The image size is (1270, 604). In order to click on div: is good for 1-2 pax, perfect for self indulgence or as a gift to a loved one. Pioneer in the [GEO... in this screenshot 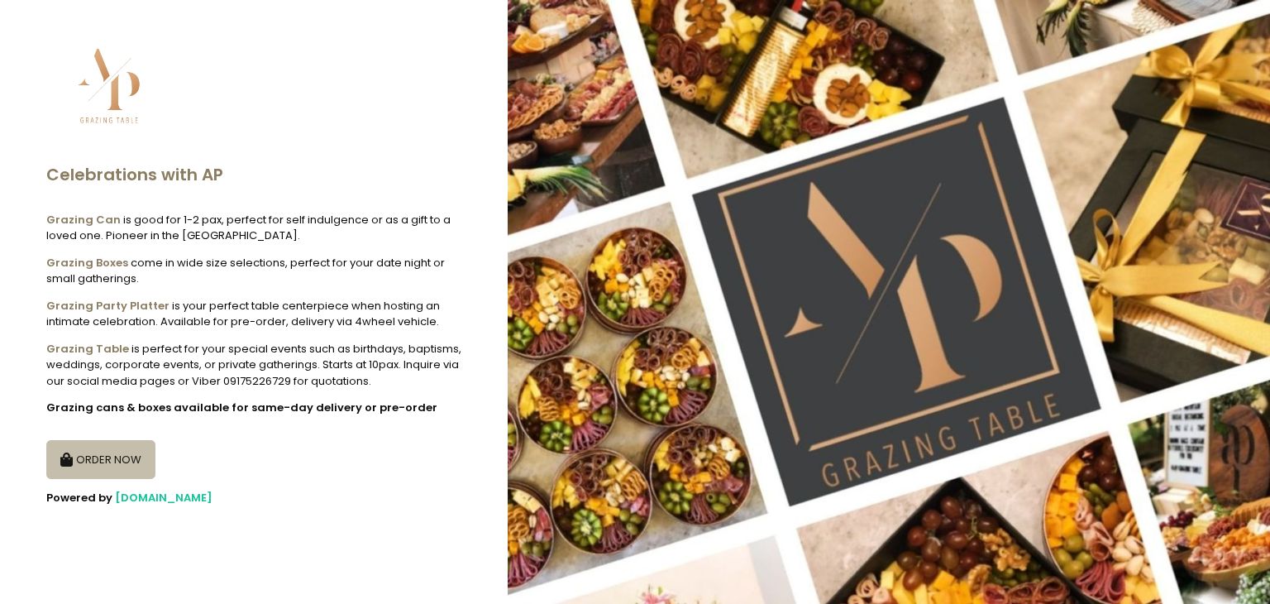, I will do `click(254, 227)`.